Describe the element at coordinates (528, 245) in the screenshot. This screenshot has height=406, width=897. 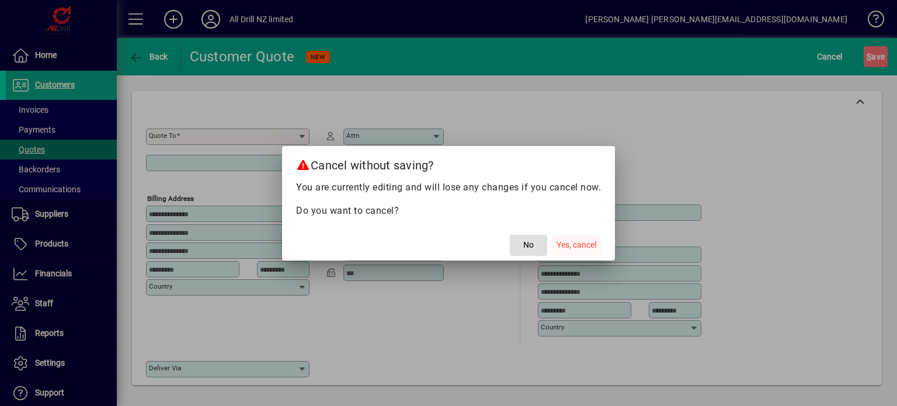
I see `button: No` at that location.